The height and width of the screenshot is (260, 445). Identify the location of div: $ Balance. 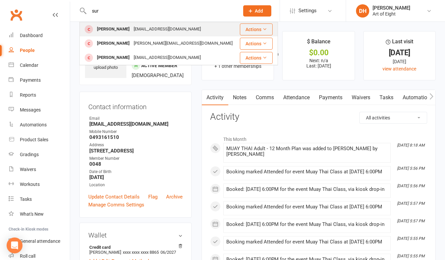
(319, 43).